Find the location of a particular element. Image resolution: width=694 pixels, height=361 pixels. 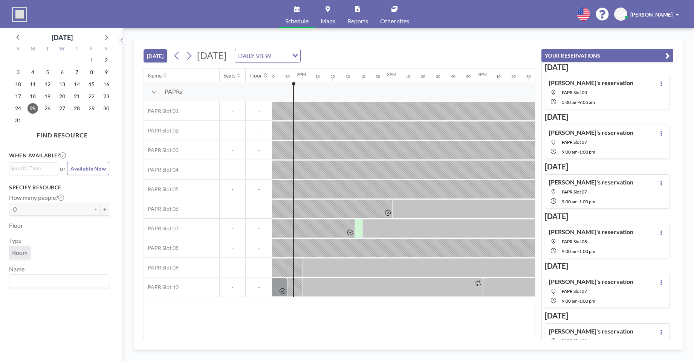

span: PAPR Slot 02 is located at coordinates (161, 131).